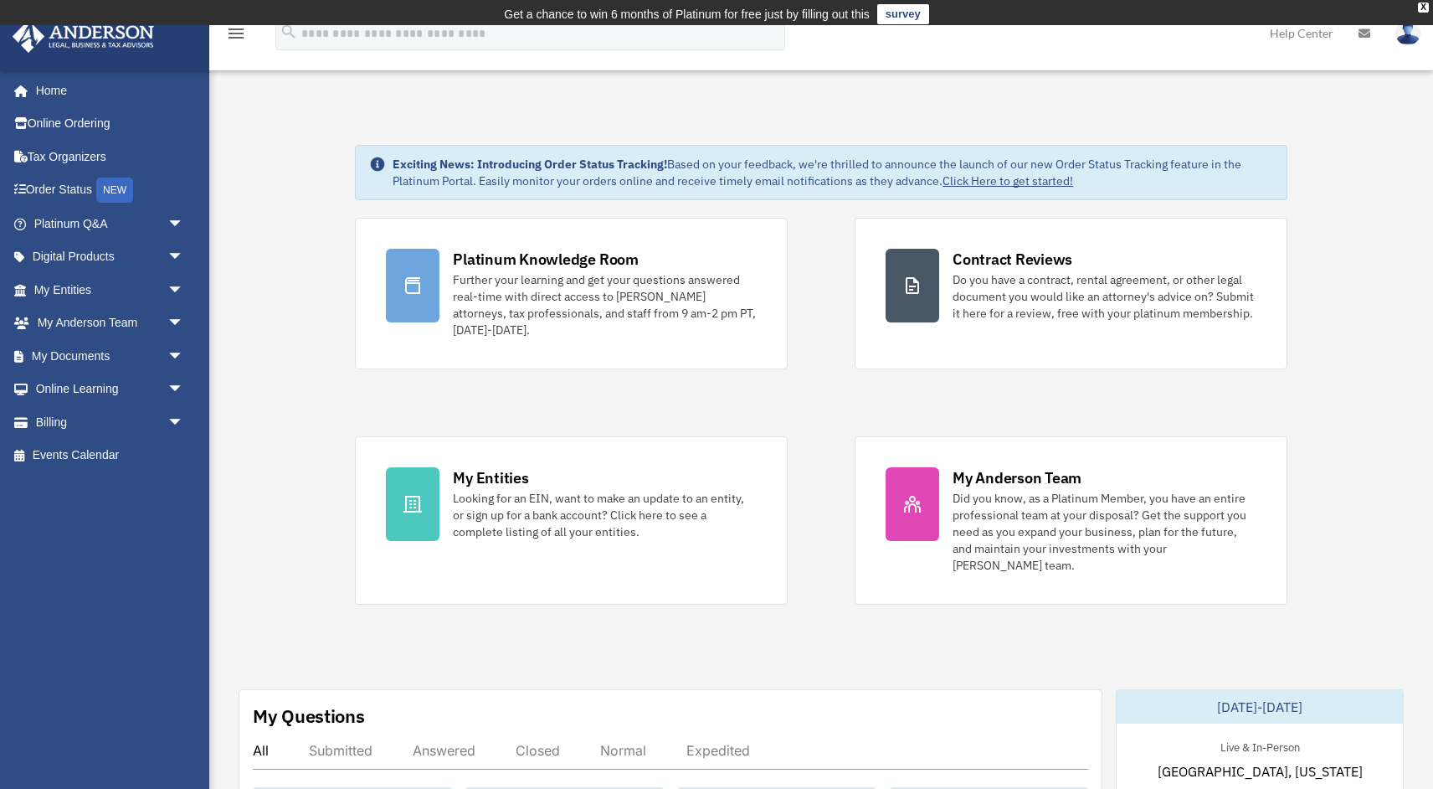 This screenshot has height=789, width=1433. What do you see at coordinates (110, 389) in the screenshot?
I see `a: Online Learningarrow_drop_down` at bounding box center [110, 389].